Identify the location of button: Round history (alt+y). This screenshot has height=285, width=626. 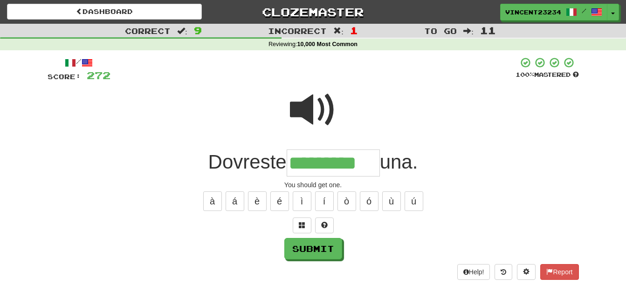
(503, 272).